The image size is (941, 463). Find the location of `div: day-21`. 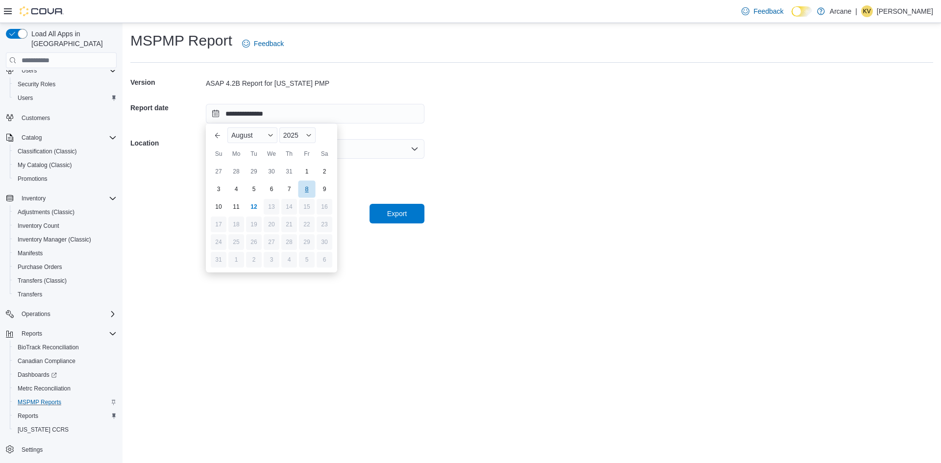

div: day-21 is located at coordinates (289, 224).